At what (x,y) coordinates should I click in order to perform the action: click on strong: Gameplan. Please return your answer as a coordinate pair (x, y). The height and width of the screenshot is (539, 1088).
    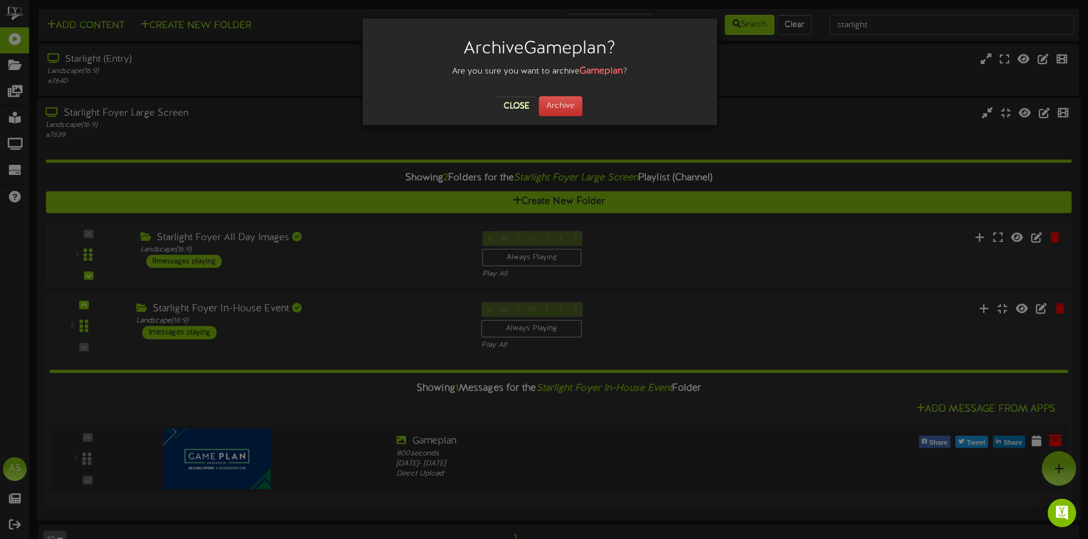
    Looking at the image, I should click on (601, 71).